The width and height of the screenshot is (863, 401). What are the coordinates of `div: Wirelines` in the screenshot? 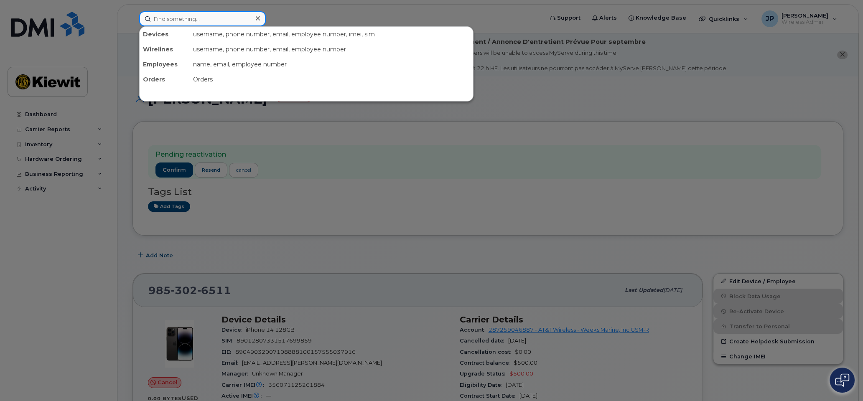 It's located at (165, 49).